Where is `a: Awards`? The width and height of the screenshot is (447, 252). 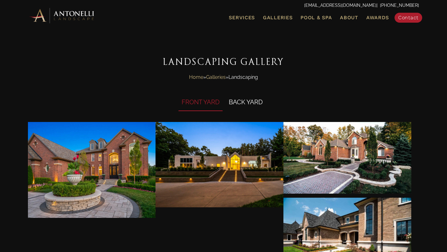 a: Awards is located at coordinates (377, 18).